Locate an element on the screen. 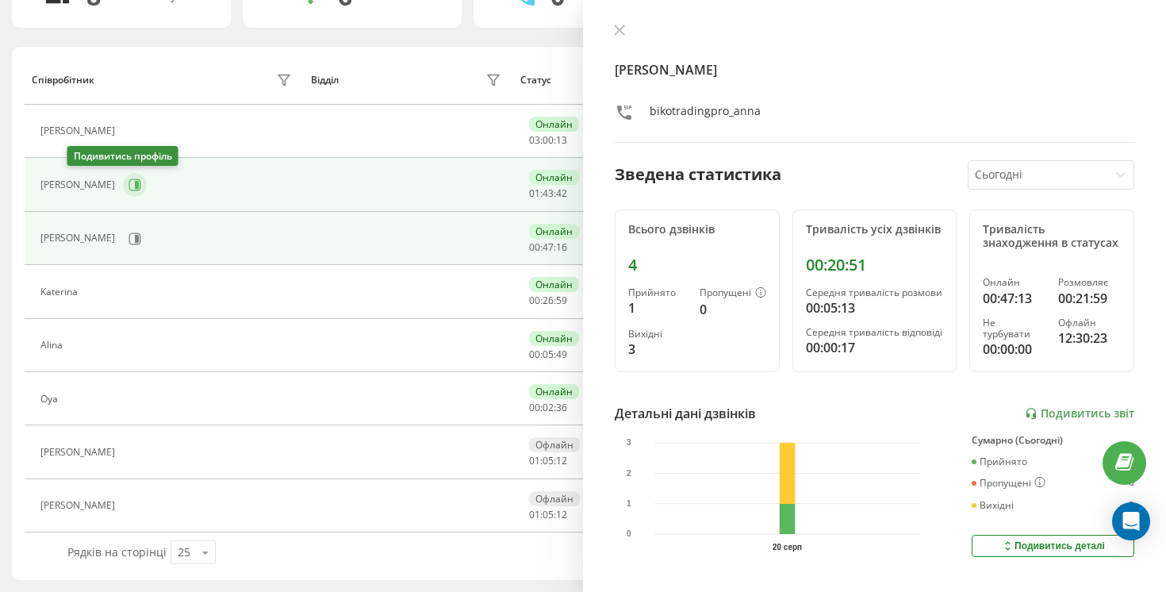 The height and width of the screenshot is (592, 1166). div: Середня тривалість відповіді is located at coordinates (875, 332).